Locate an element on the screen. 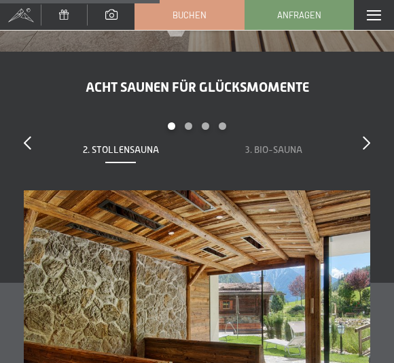 This screenshot has height=363, width=394. div: Carousel Page 4 is located at coordinates (222, 126).